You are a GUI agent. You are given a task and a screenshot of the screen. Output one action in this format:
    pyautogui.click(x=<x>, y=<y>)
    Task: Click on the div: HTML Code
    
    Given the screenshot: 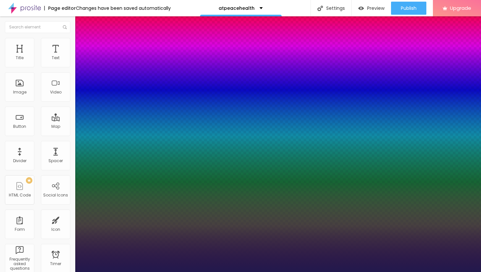 What is the action you would take?
    pyautogui.click(x=20, y=195)
    